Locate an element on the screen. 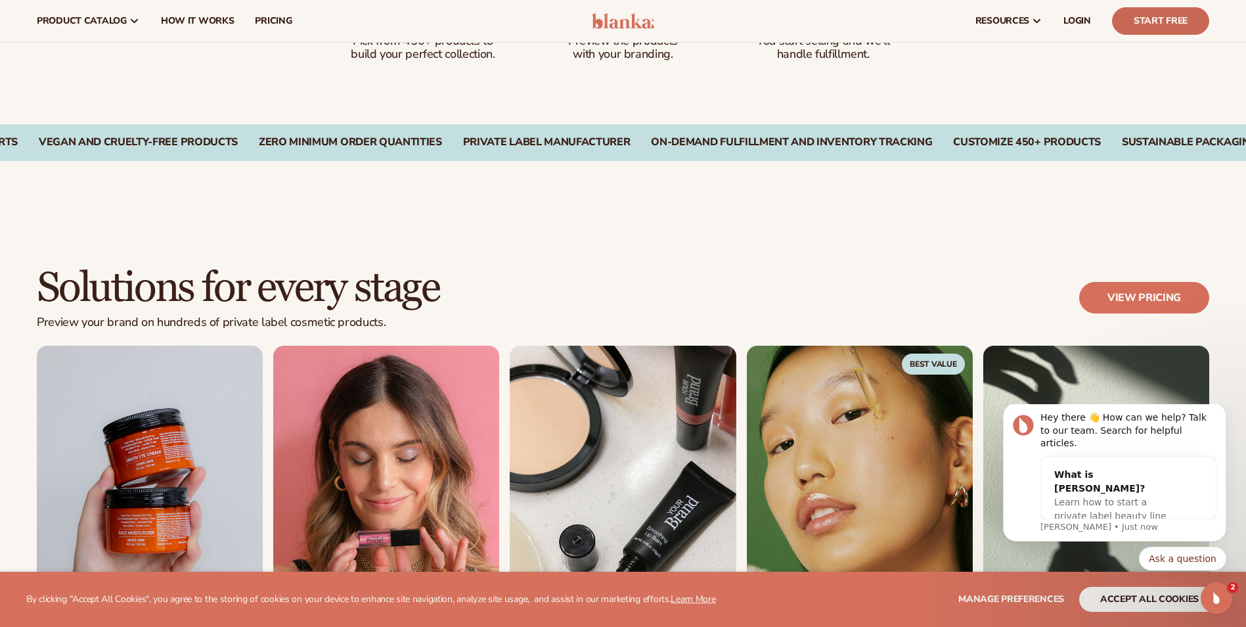 The image size is (1246, 627). p: By clicking "Accept All Cookies", you agree to the storing of cookies on your device to enhance s... is located at coordinates (371, 599).